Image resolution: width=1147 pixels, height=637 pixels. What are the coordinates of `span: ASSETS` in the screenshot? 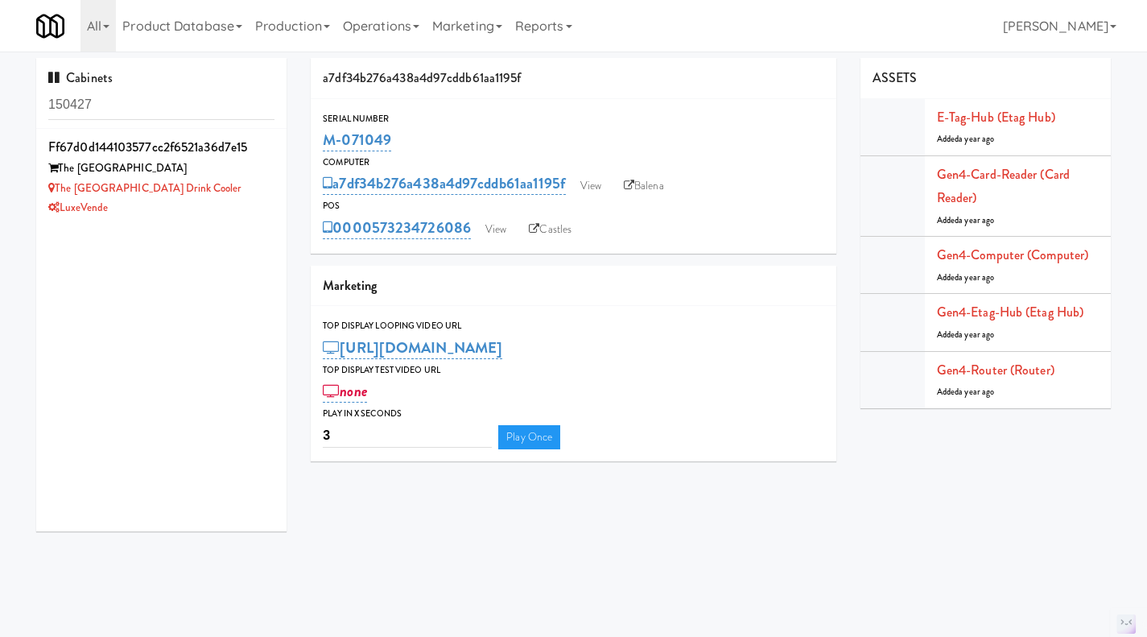 It's located at (895, 77).